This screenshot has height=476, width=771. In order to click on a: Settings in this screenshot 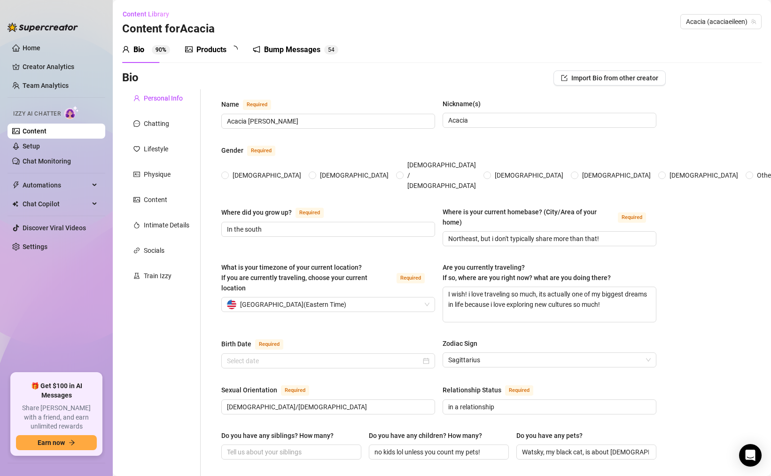, I will do `click(35, 247)`.